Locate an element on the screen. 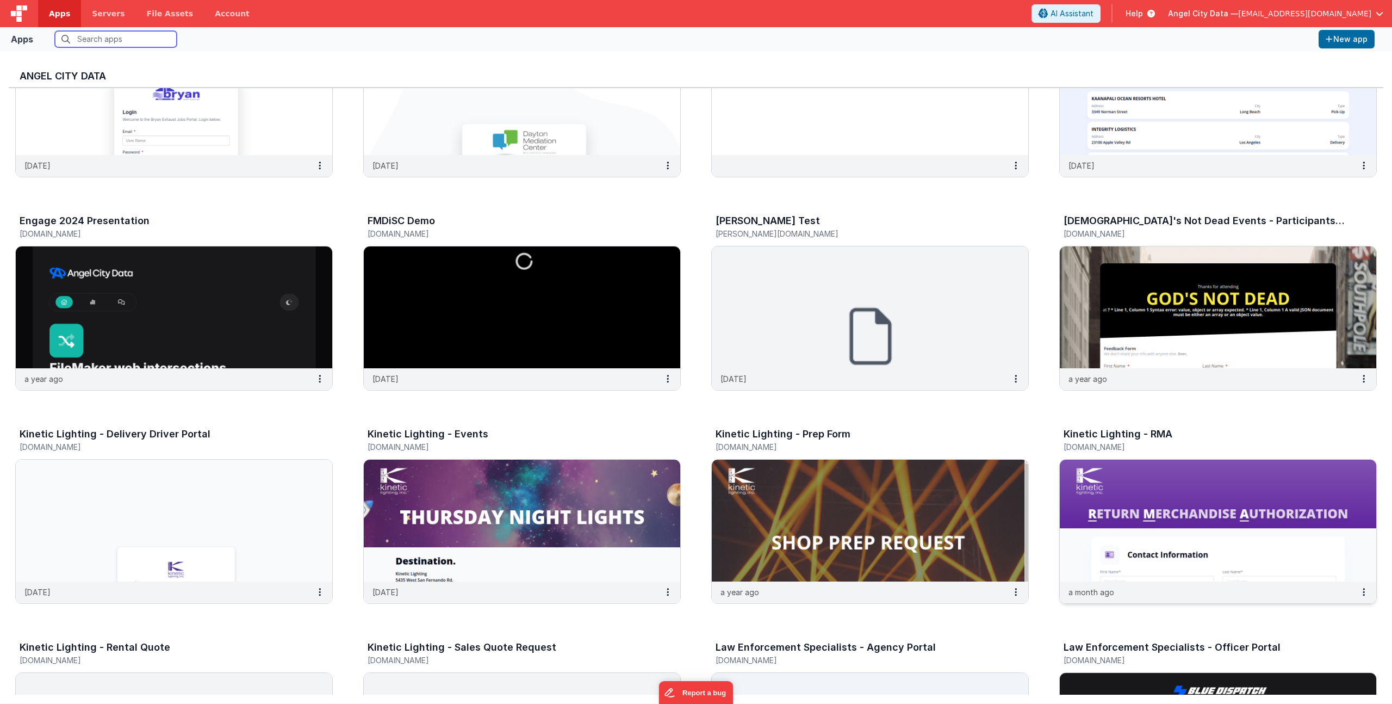 Image resolution: width=1392 pixels, height=704 pixels. span: Servers is located at coordinates (108, 14).